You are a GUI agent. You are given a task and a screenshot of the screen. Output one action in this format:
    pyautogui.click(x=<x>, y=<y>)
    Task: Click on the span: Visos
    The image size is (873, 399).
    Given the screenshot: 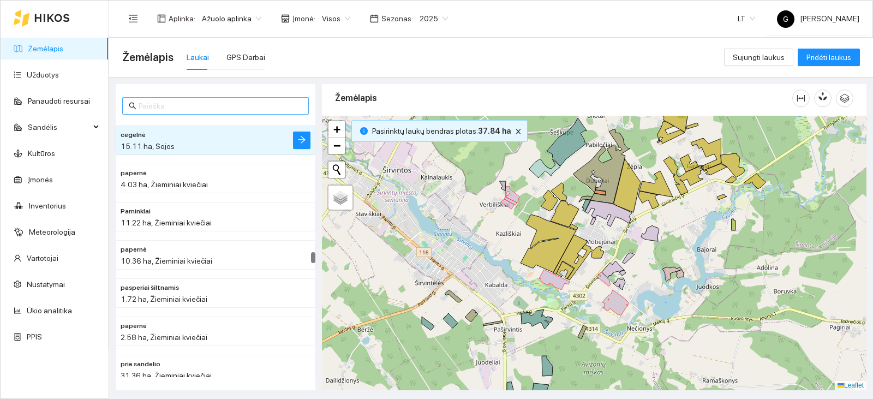 What is the action you would take?
    pyautogui.click(x=336, y=19)
    